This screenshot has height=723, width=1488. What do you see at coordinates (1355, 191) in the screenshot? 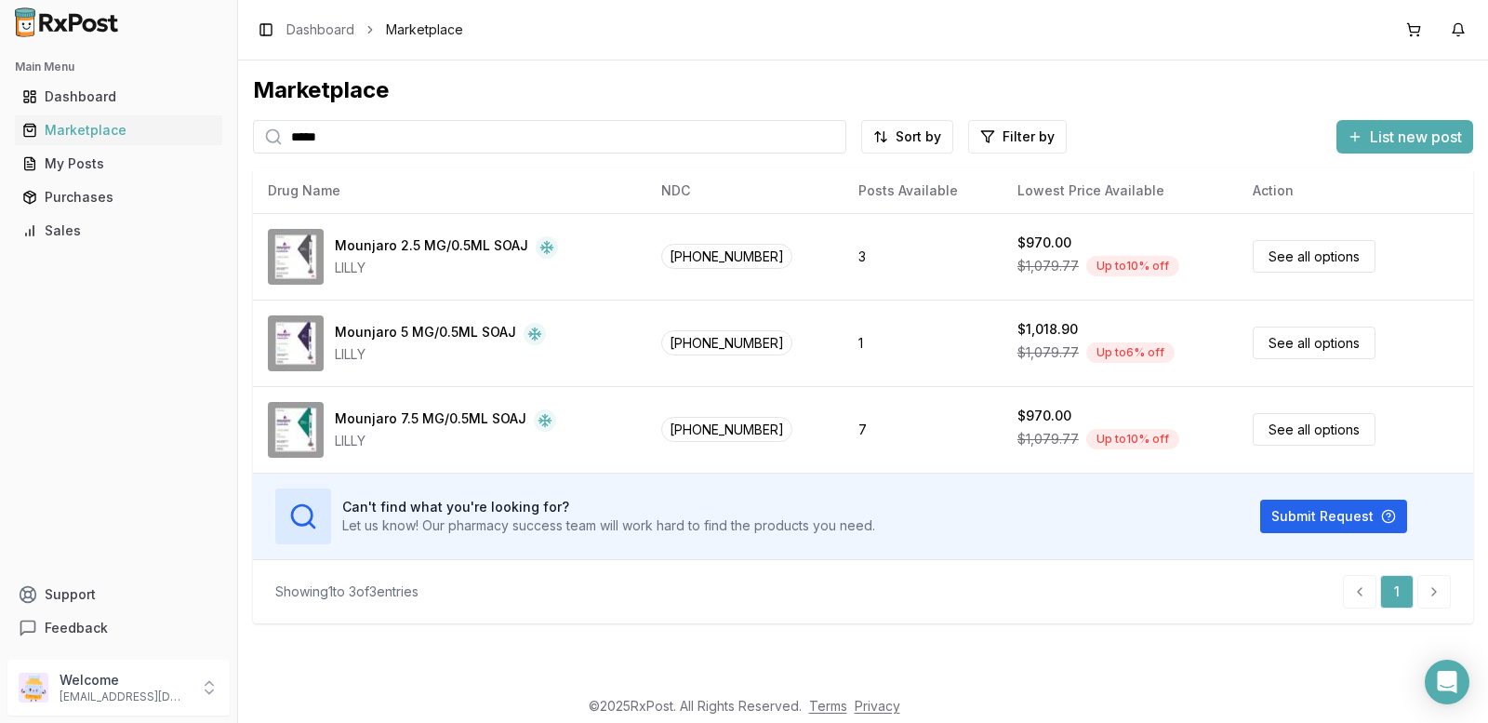
I see `th: Action` at bounding box center [1355, 191].